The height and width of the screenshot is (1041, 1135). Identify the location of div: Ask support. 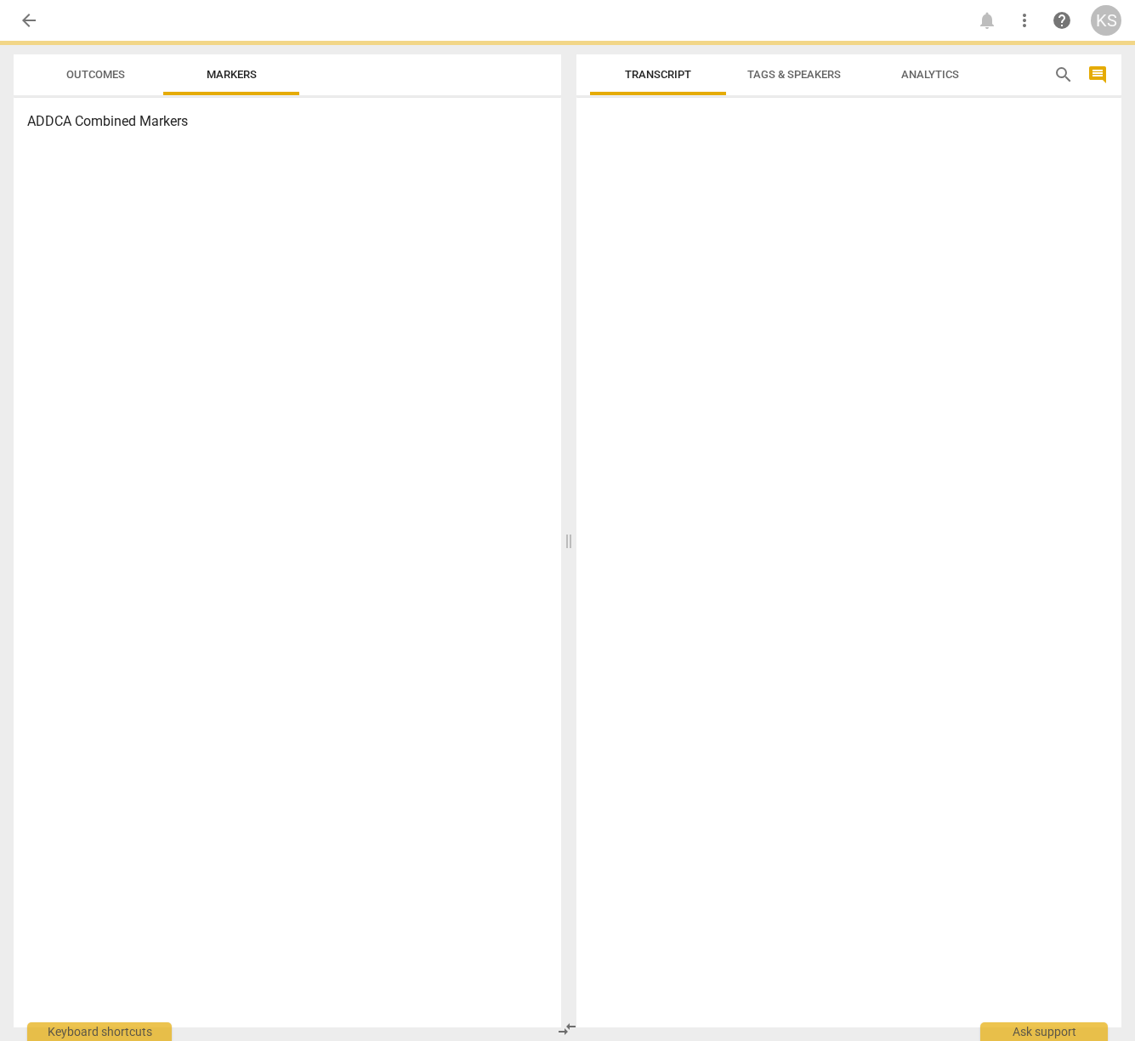
(1044, 1032).